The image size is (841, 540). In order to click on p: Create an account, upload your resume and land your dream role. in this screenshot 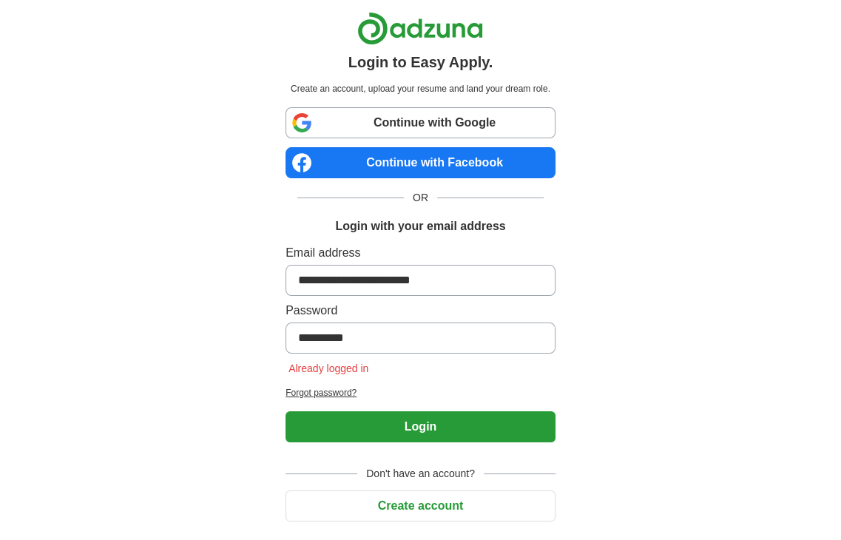, I will do `click(420, 89)`.